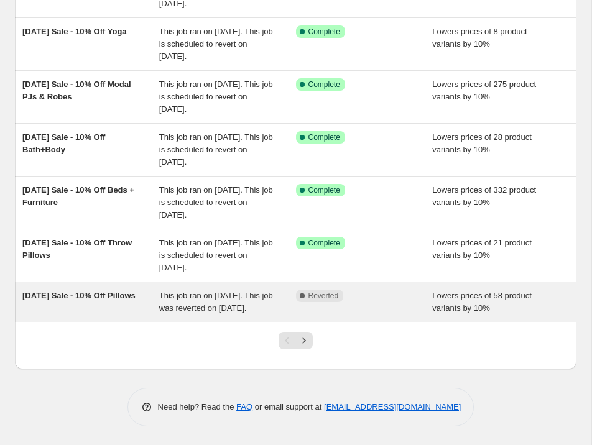 The height and width of the screenshot is (445, 592). What do you see at coordinates (244, 407) in the screenshot?
I see `a: FAQ` at bounding box center [244, 407].